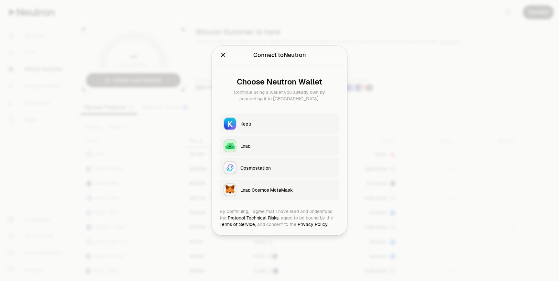 Image resolution: width=559 pixels, height=281 pixels. Describe the element at coordinates (313, 224) in the screenshot. I see `a: Privacy Policy.` at that location.